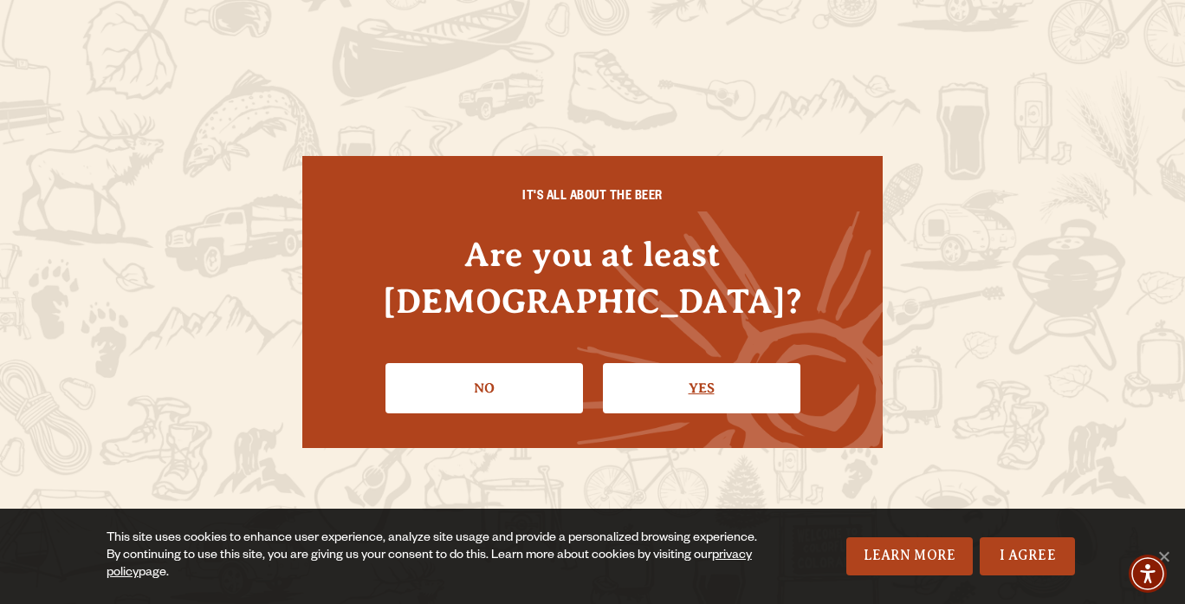  What do you see at coordinates (429, 565) in the screenshot?
I see `a: privacy policy` at bounding box center [429, 565].